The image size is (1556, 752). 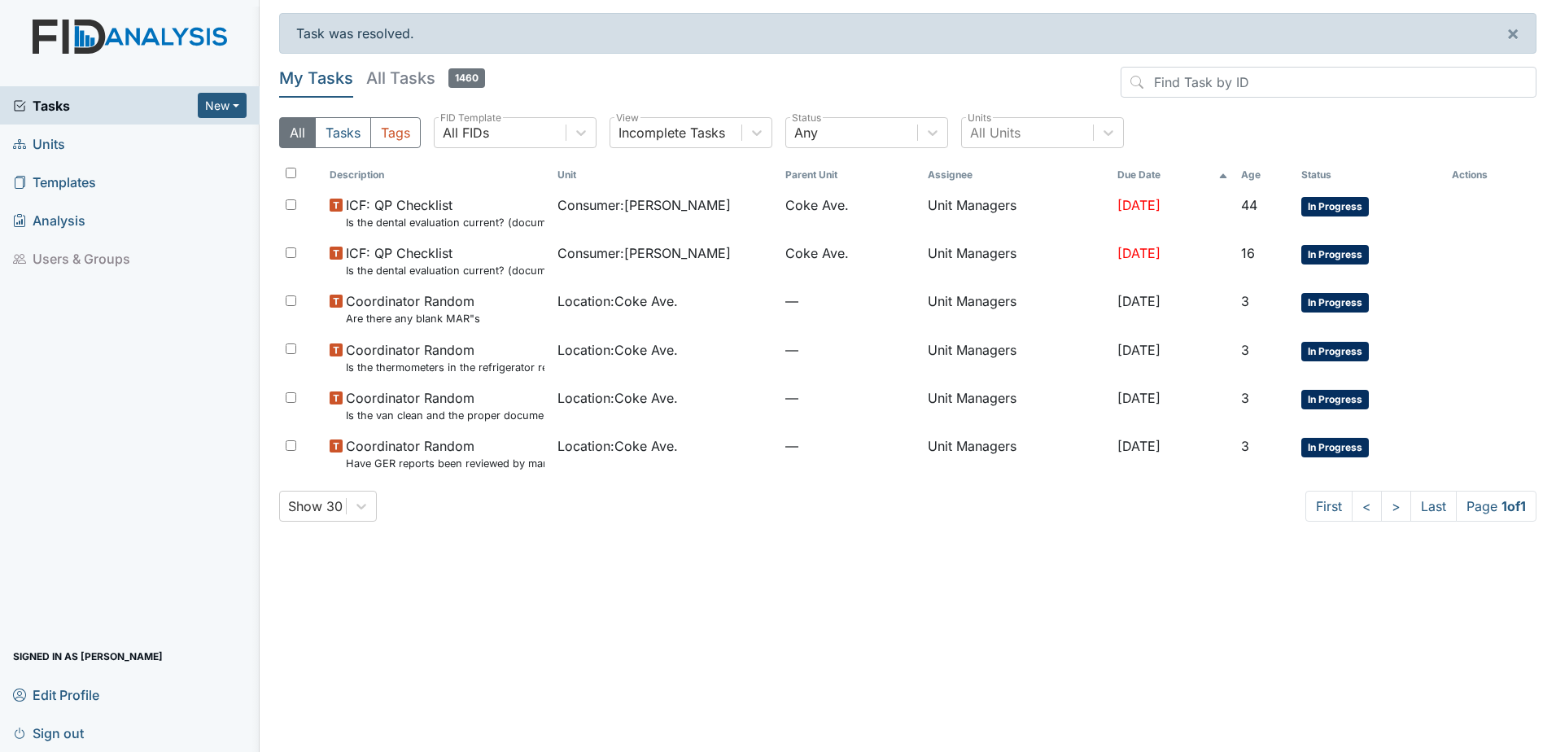 What do you see at coordinates (396, 133) in the screenshot?
I see `button: Tags` at bounding box center [396, 133].